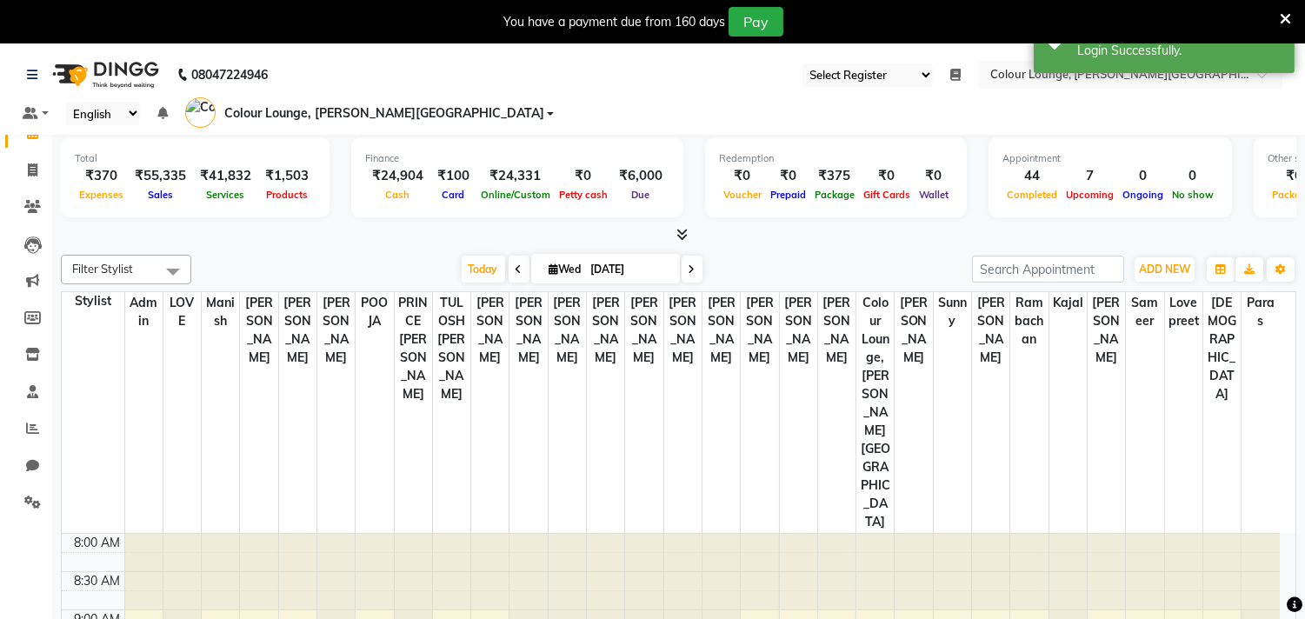 Image resolution: width=1305 pixels, height=619 pixels. Describe the element at coordinates (1193, 195) in the screenshot. I see `span: No show` at that location.